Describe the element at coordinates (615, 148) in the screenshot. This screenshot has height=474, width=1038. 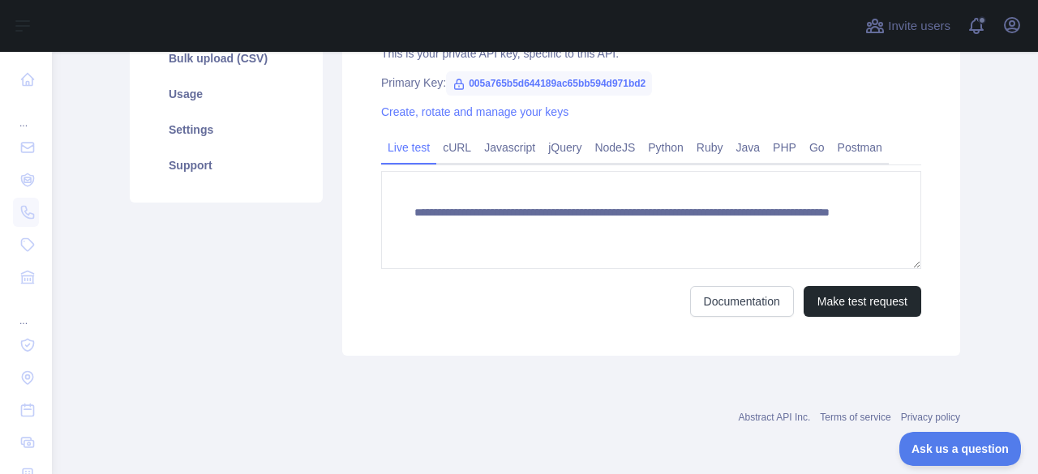
I see `a: NodeJS` at that location.